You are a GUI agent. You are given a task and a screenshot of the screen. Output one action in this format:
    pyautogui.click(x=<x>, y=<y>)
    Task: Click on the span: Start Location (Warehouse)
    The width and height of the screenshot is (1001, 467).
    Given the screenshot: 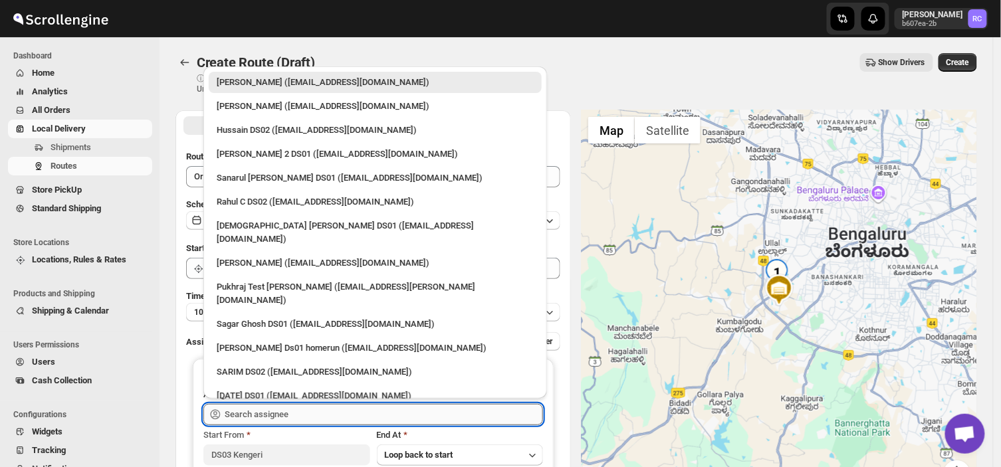 What is the action you would take?
    pyautogui.click(x=239, y=248)
    